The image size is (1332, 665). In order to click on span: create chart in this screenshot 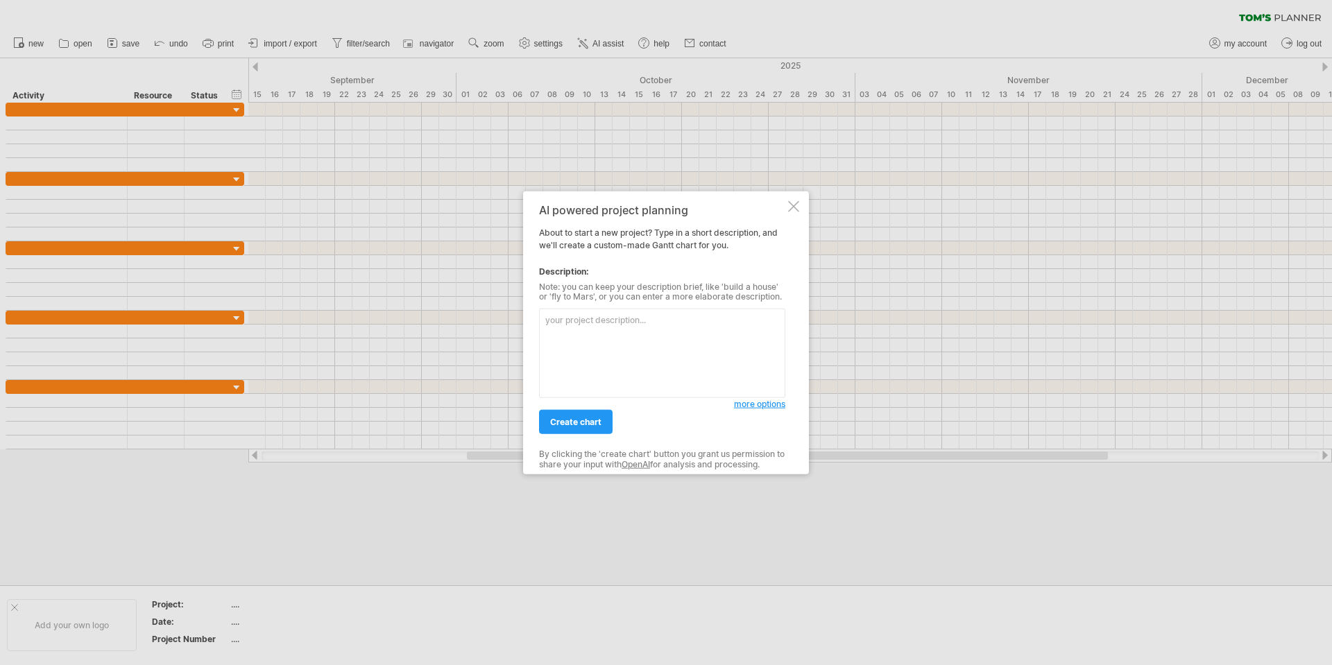, I will do `click(576, 422)`.